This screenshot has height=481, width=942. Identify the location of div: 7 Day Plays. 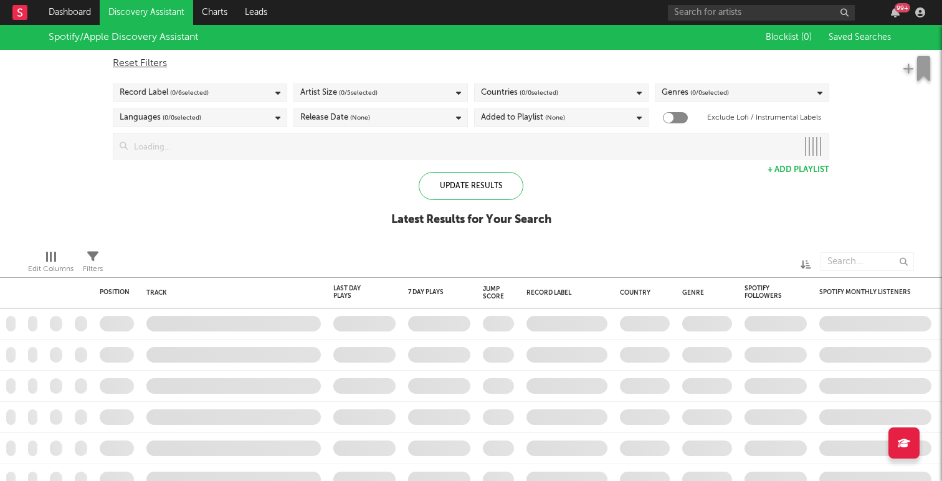
(430, 292).